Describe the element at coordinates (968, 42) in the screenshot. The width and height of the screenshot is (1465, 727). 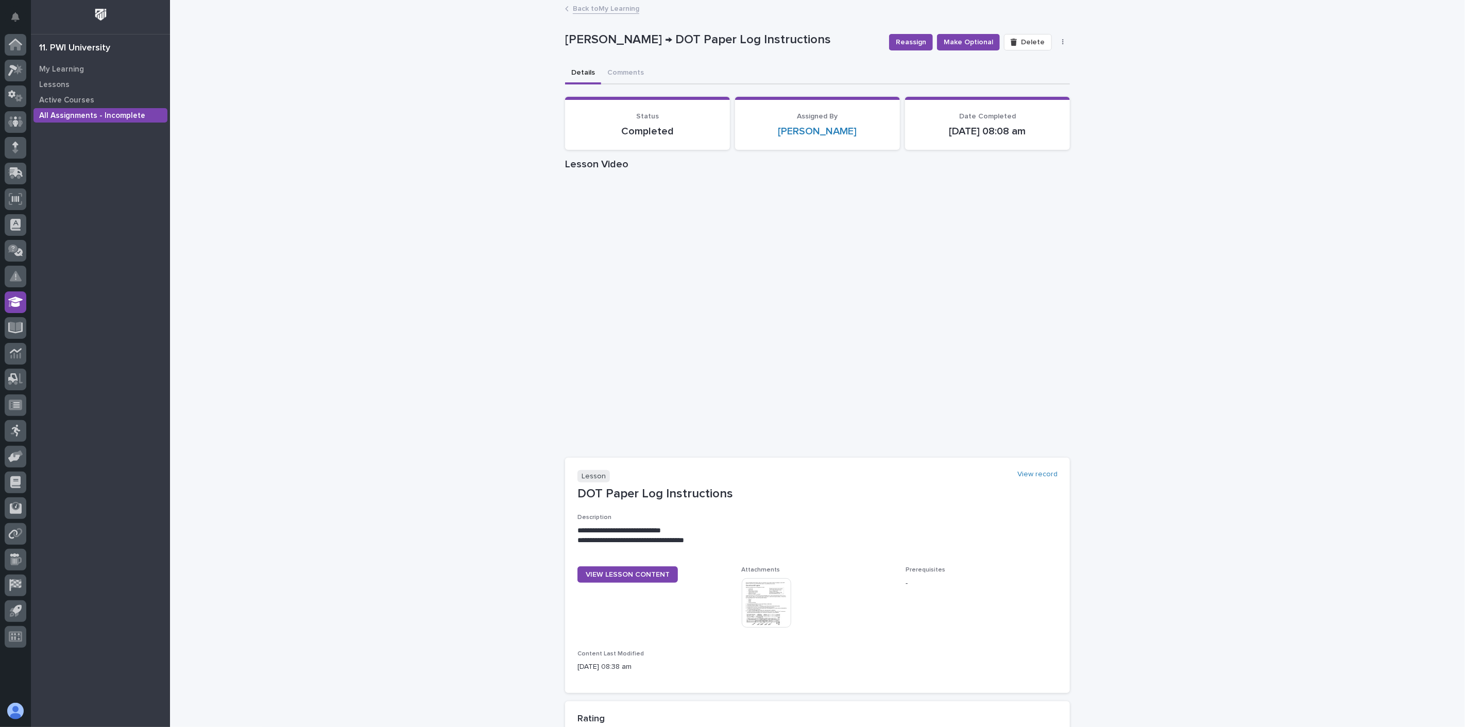
I see `span: Make Optional` at that location.